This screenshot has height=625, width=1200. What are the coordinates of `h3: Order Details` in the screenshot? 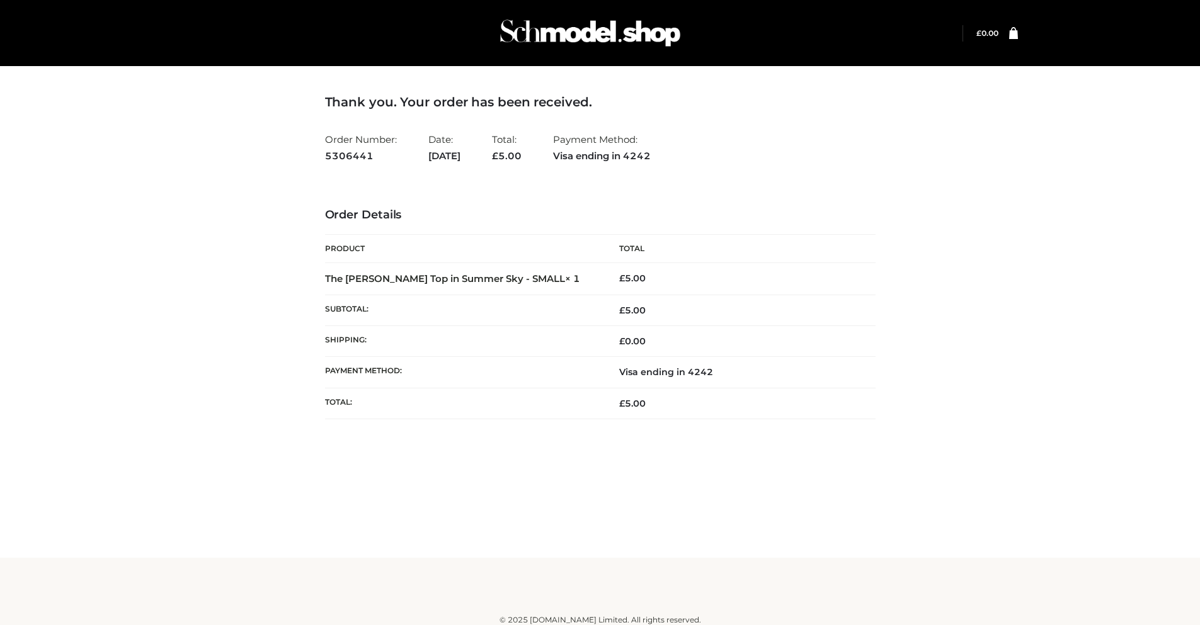 It's located at (600, 215).